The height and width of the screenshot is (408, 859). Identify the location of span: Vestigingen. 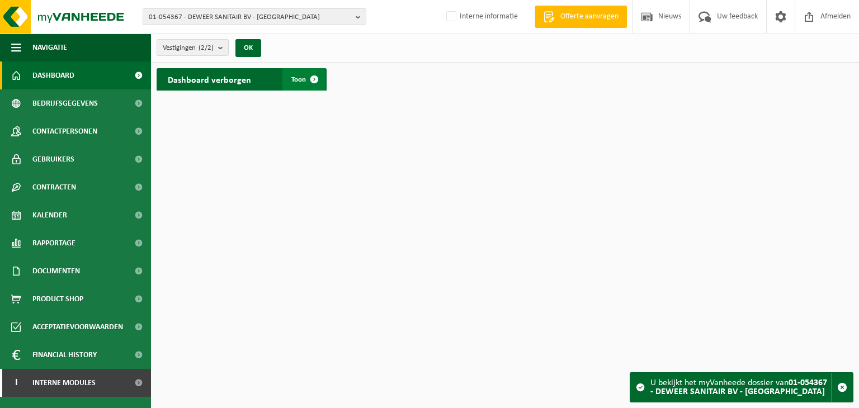
(188, 48).